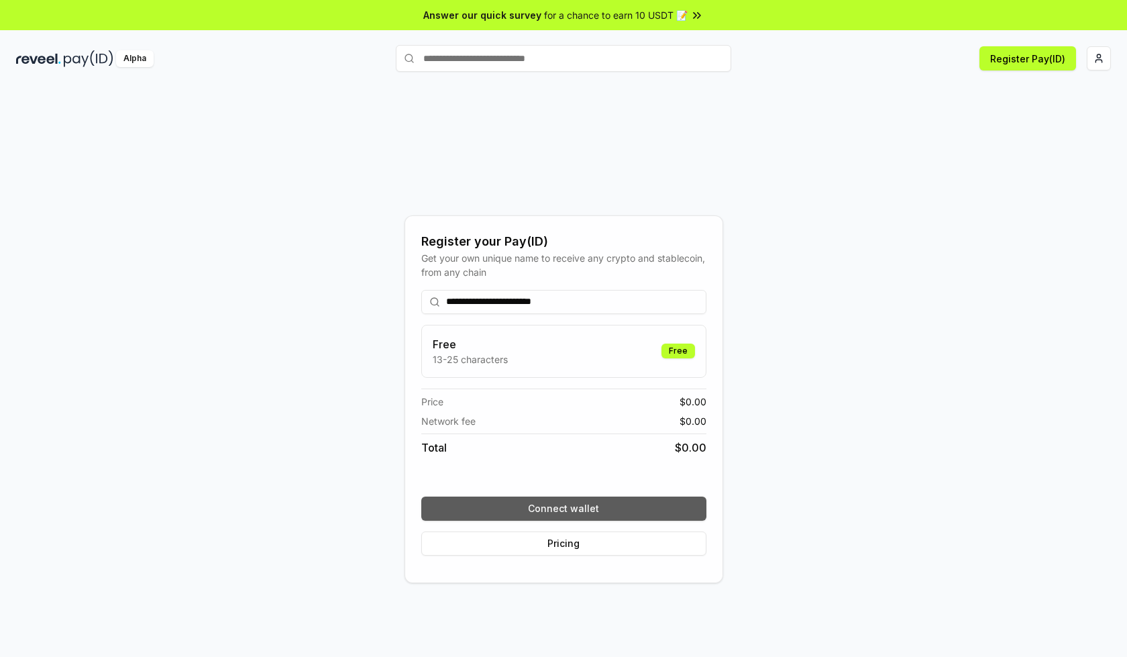 This screenshot has height=657, width=1127. What do you see at coordinates (135, 58) in the screenshot?
I see `div: Alpha` at bounding box center [135, 58].